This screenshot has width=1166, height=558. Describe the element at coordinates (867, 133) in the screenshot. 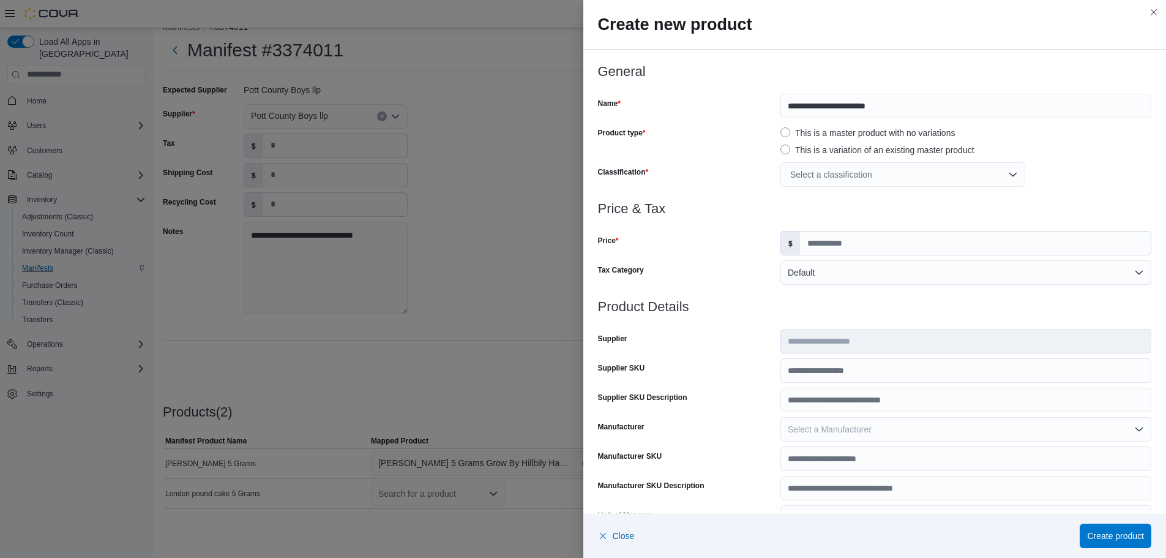

I see `label: This is a master product with no variations` at that location.